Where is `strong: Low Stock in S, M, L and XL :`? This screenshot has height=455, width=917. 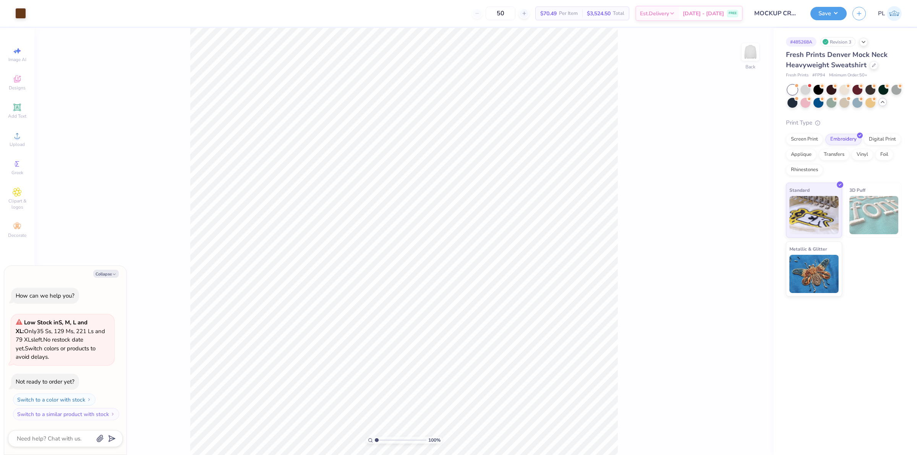 strong: Low Stock in S, M, L and XL : is located at coordinates (52, 327).